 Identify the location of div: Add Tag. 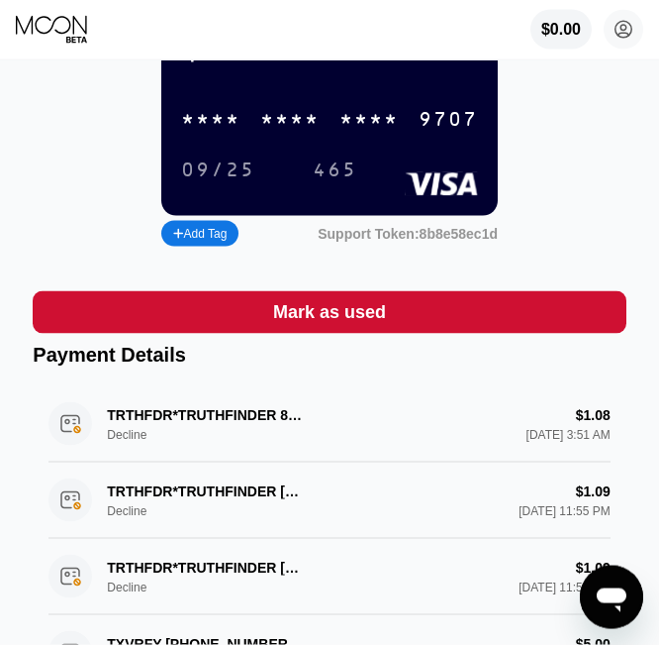
(200, 234).